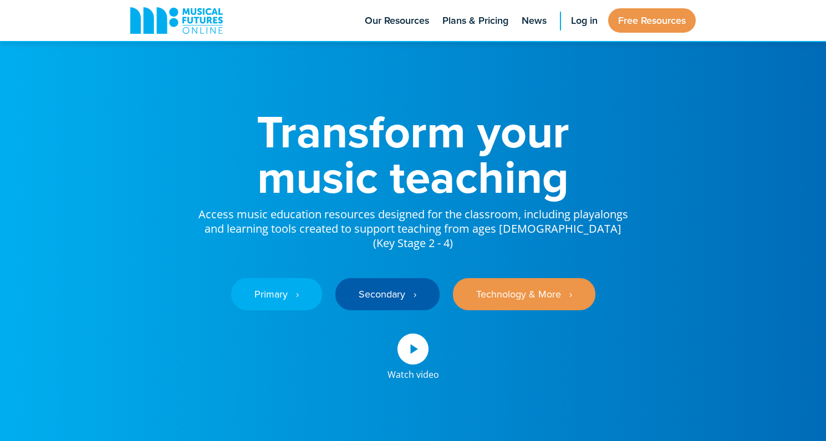 The image size is (826, 441). What do you see at coordinates (413, 154) in the screenshot?
I see `h1: Transform your music teaching` at bounding box center [413, 154].